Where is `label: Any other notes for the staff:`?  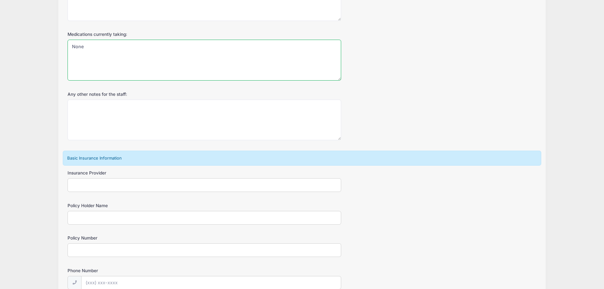
label: Any other notes for the staff: is located at coordinates (146, 94).